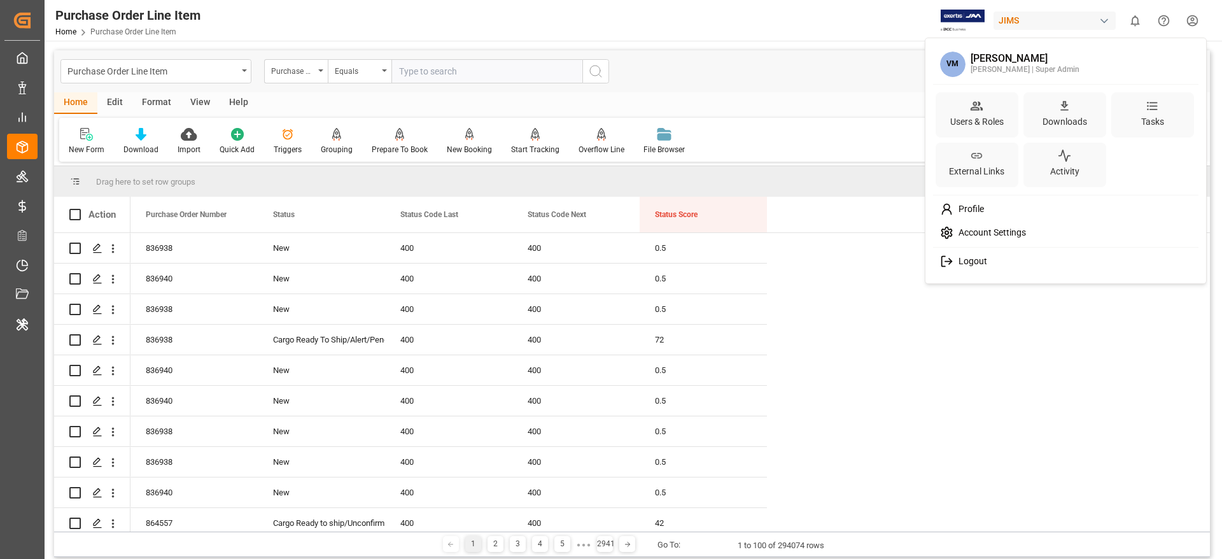 This screenshot has width=1222, height=559. I want to click on div: External Links, so click(976, 171).